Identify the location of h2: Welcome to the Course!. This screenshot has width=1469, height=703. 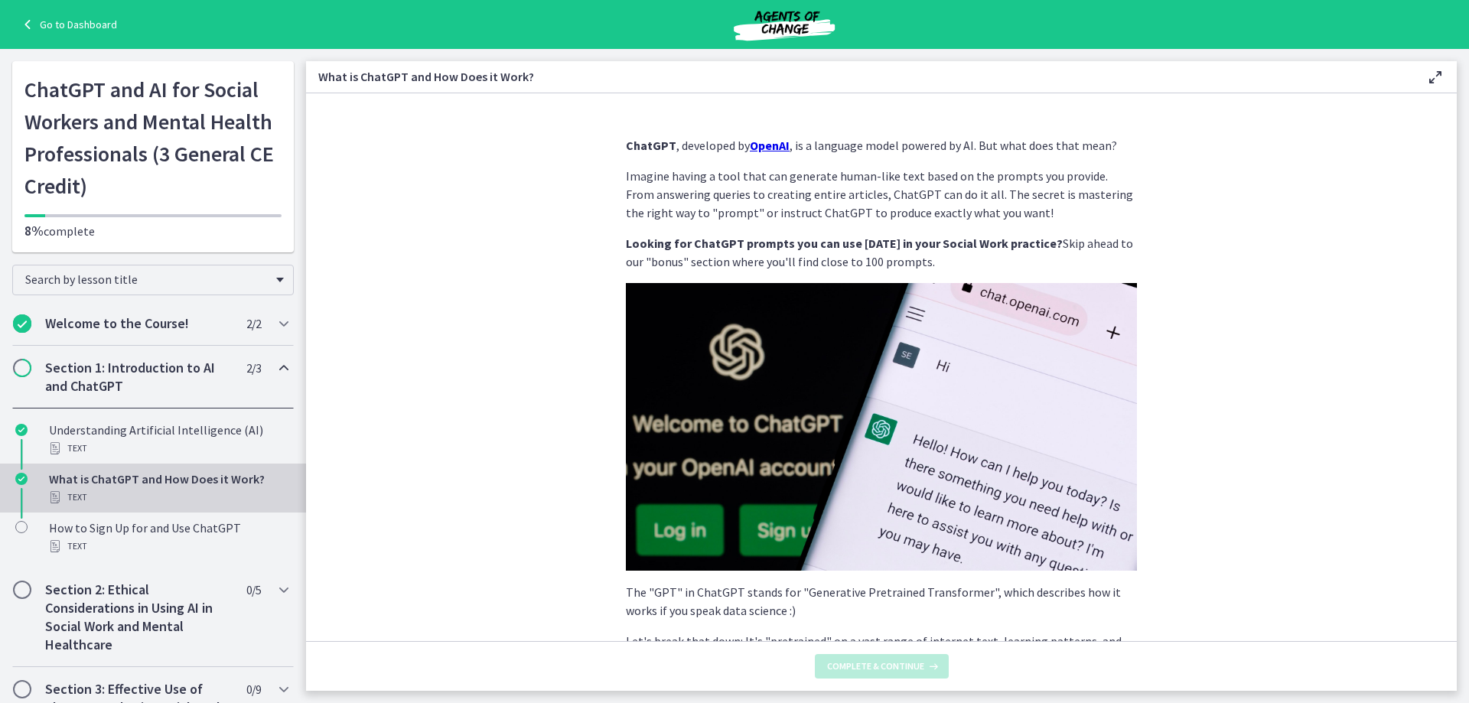
(138, 324).